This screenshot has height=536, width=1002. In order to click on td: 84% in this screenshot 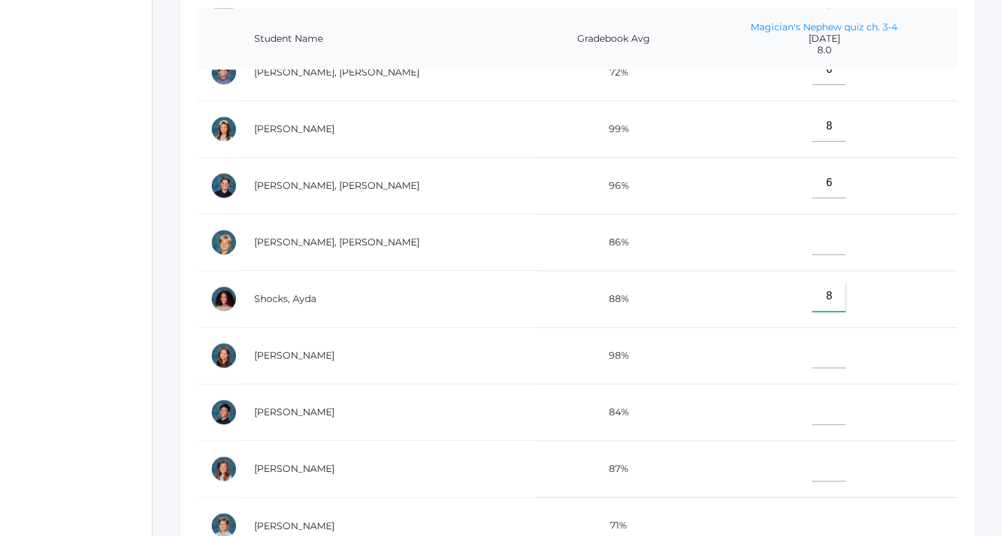, I will do `click(613, 412)`.